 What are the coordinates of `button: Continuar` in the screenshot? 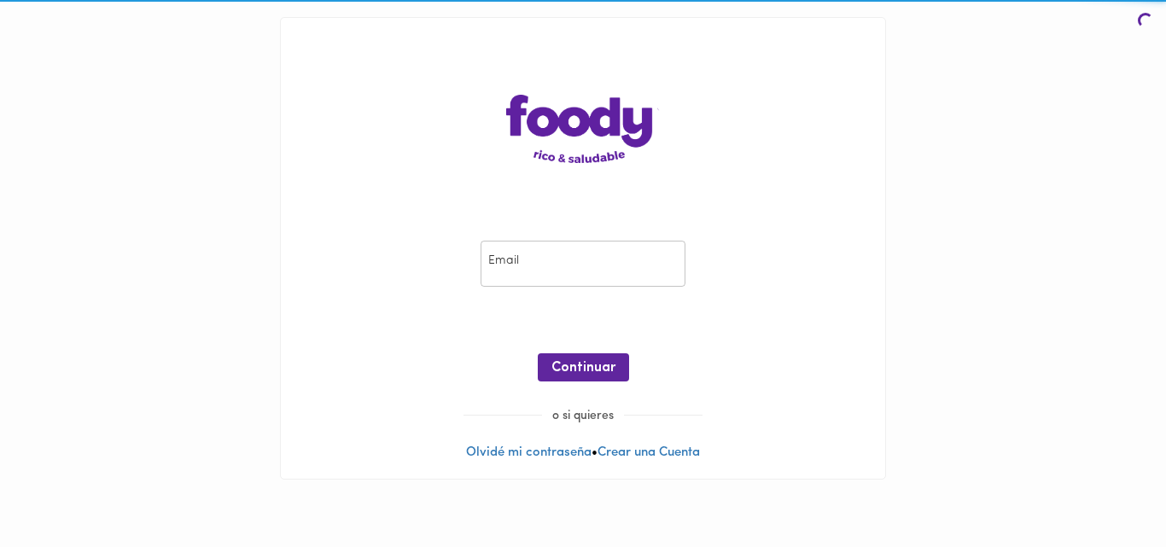 It's located at (583, 367).